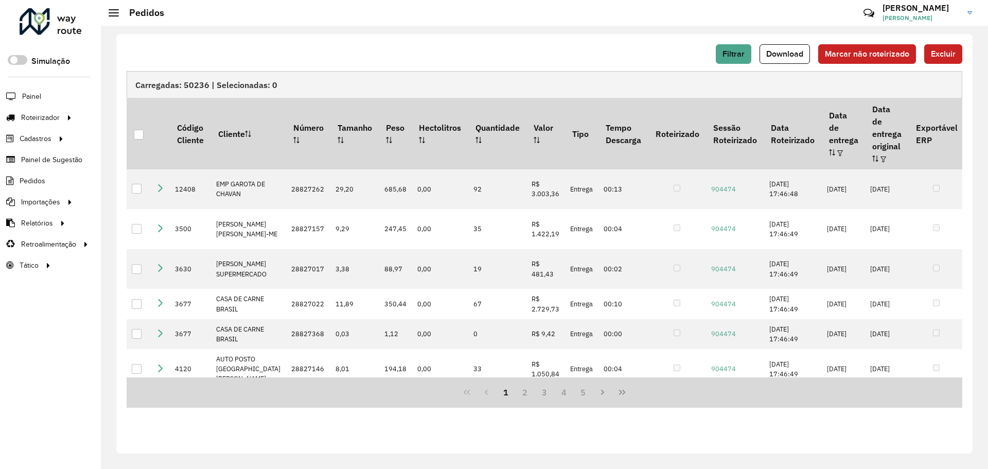  I want to click on td: 28827368, so click(308, 334).